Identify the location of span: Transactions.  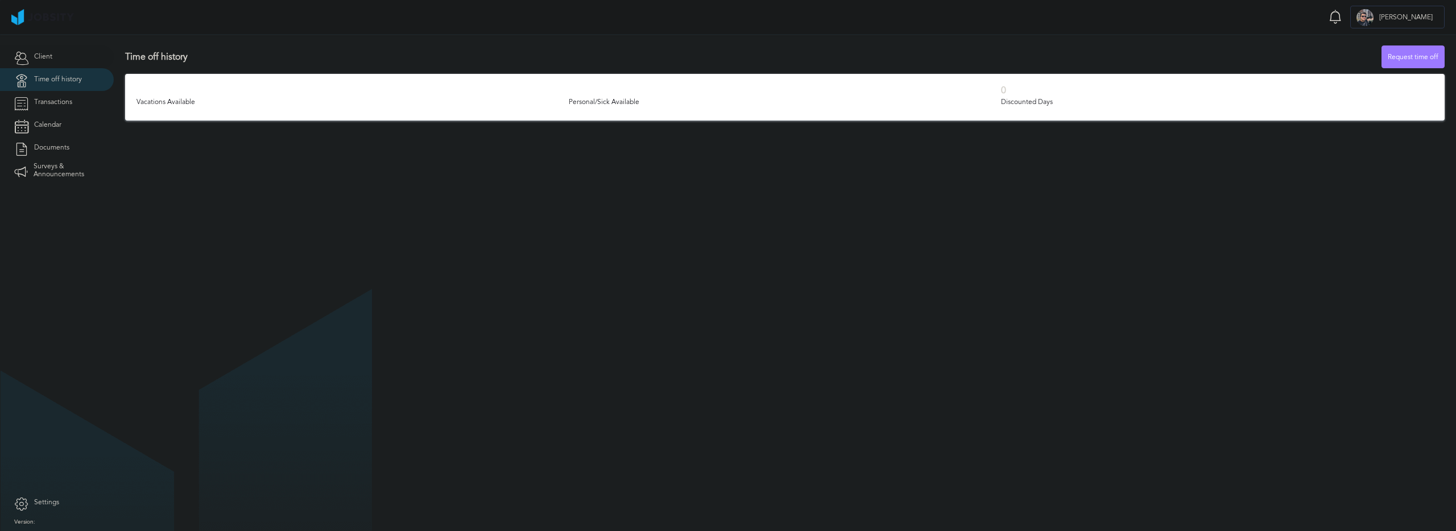
(53, 102).